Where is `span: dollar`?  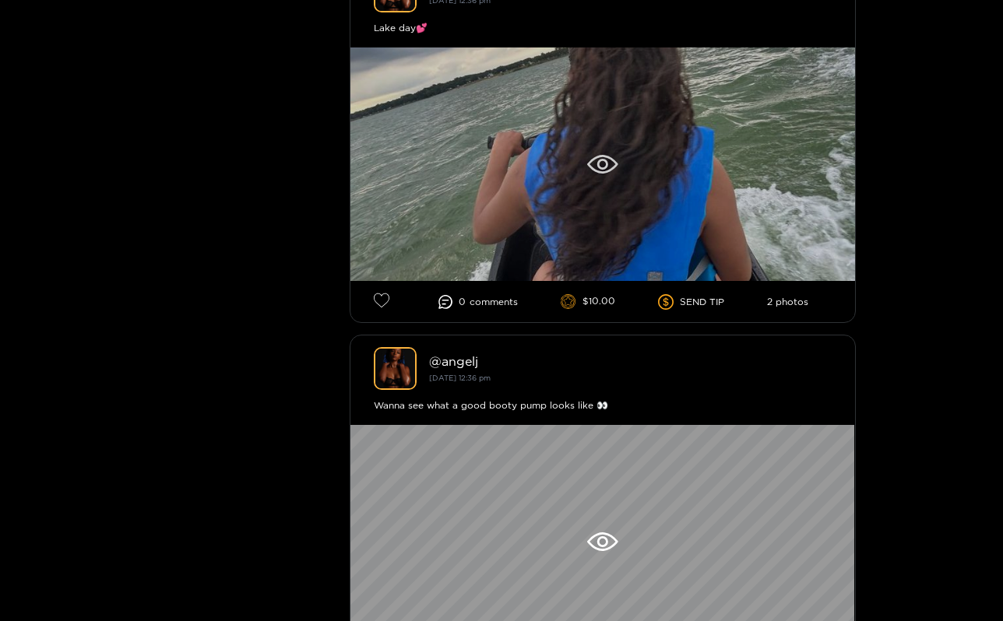
span: dollar is located at coordinates (669, 302).